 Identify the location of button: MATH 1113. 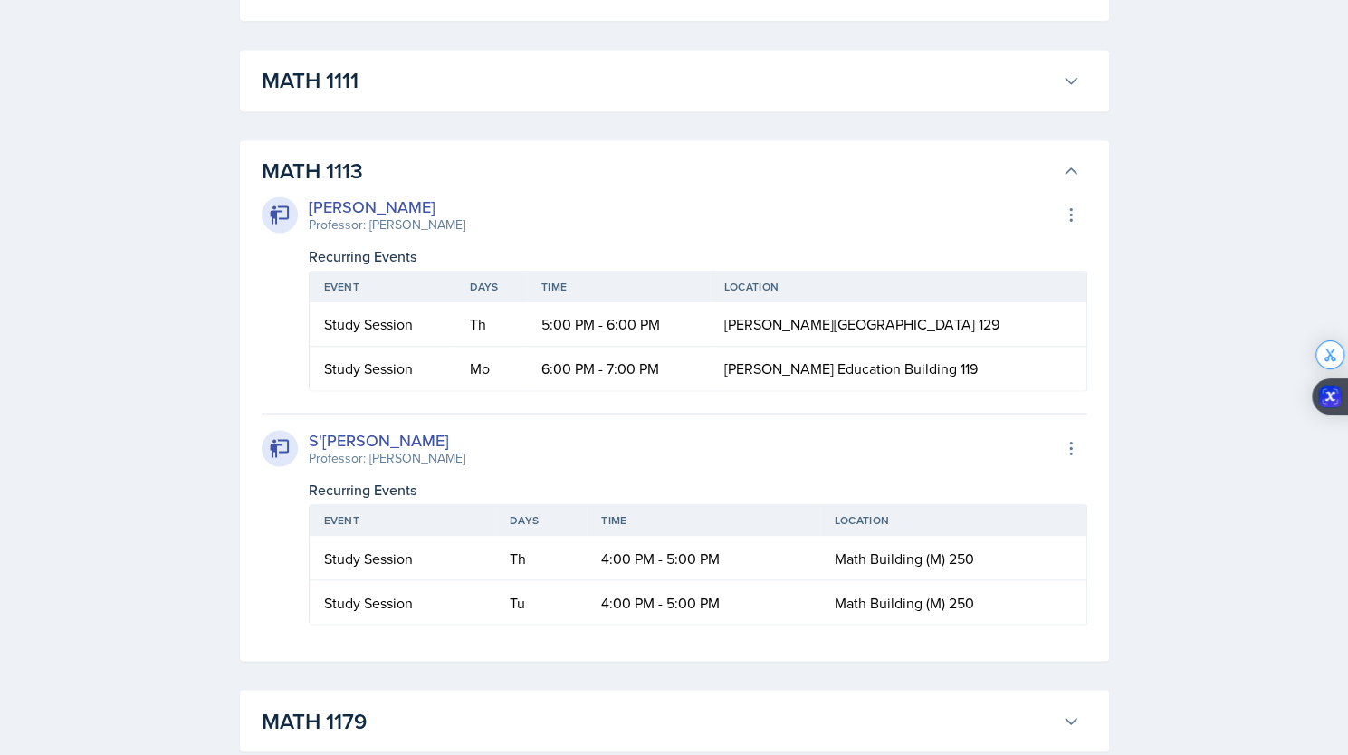
(671, 171).